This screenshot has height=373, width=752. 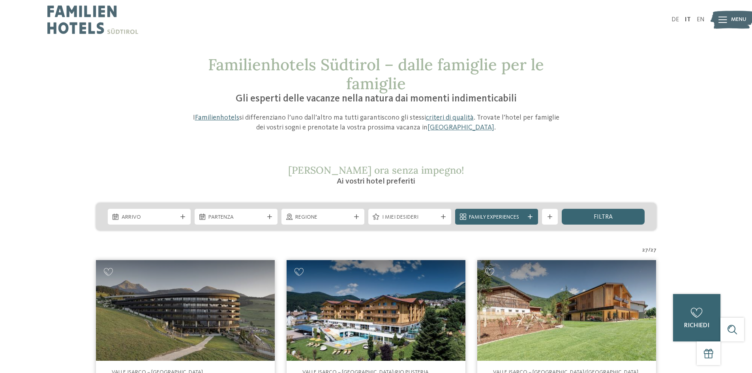 What do you see at coordinates (323, 218) in the screenshot?
I see `span: Regione` at bounding box center [323, 218].